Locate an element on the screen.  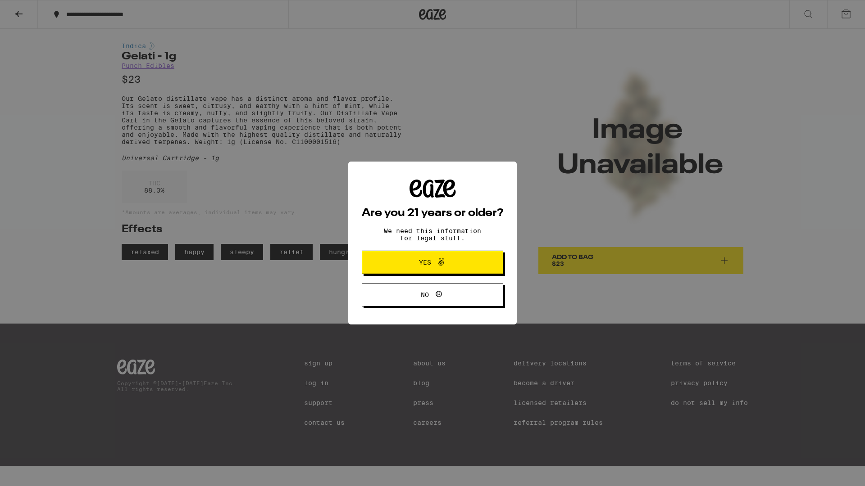
button: No is located at coordinates (432, 295).